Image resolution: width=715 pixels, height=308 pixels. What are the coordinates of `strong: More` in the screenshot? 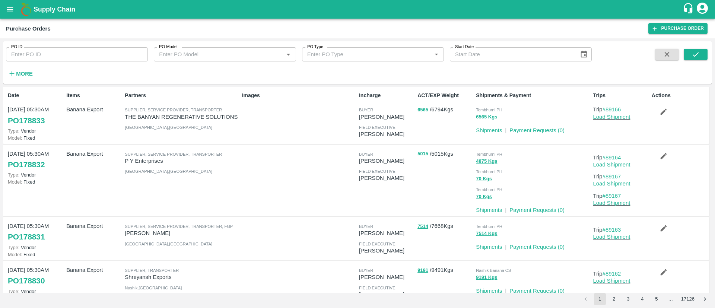 It's located at (24, 74).